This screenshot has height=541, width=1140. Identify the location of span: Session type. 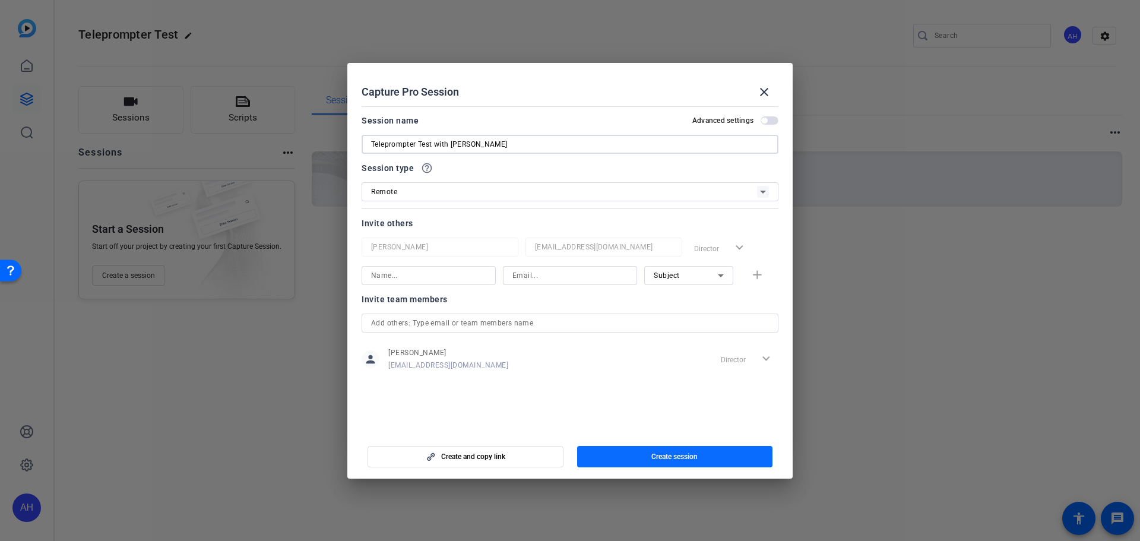
(388, 168).